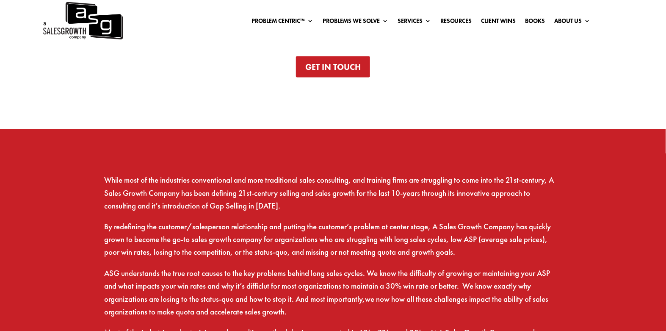 This screenshot has height=331, width=666. I want to click on p: By redefining the customer/salesperson relationship and putting the customer’s problem at center ..., so click(333, 244).